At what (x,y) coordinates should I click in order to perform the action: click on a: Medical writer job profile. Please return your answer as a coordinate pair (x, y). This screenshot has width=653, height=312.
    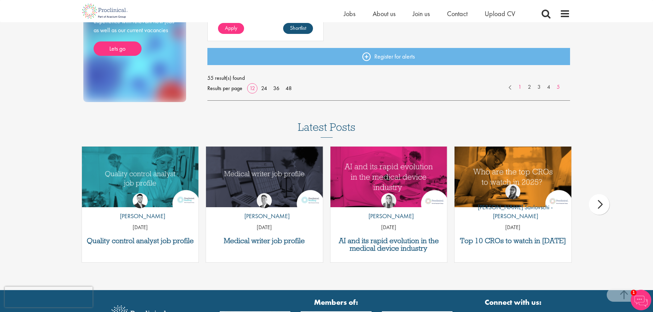
    Looking at the image, I should click on (264, 241).